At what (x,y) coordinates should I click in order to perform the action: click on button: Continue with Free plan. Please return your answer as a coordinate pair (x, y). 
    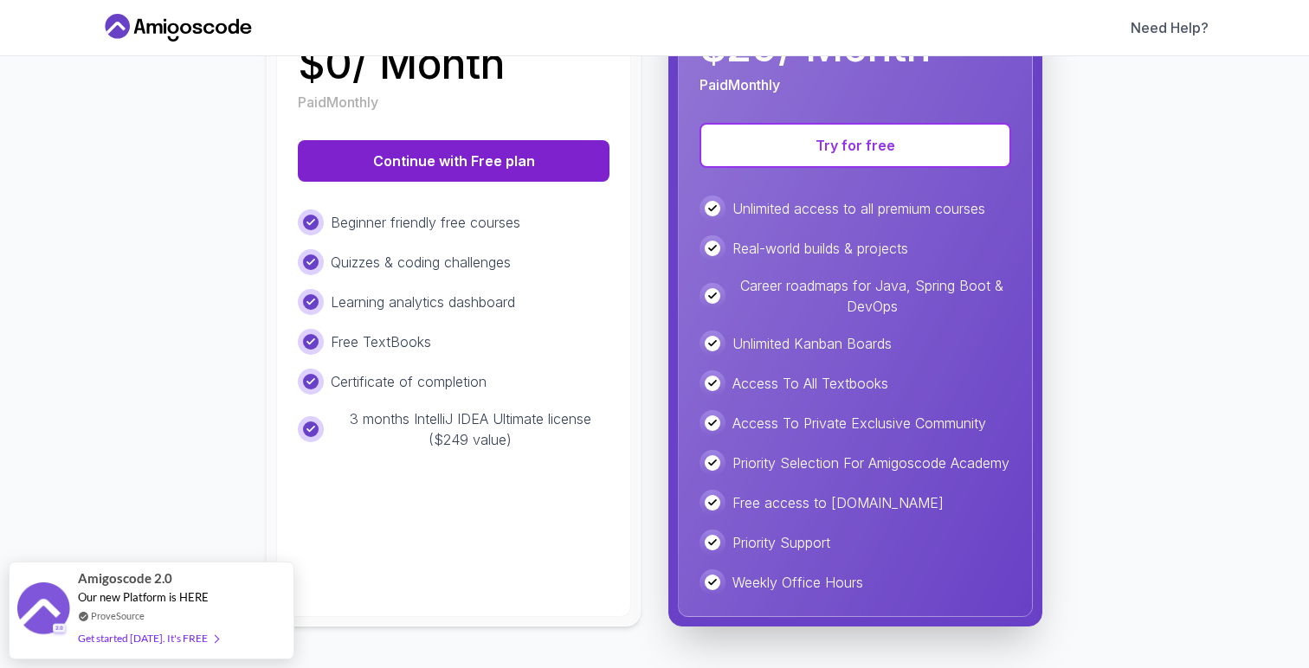
    Looking at the image, I should click on (454, 161).